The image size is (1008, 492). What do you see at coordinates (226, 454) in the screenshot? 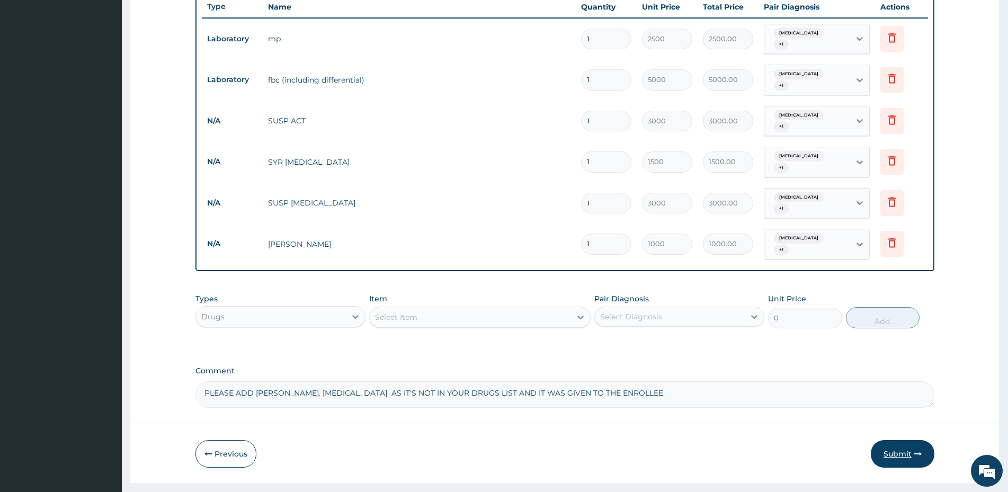
I see `button: Previous` at bounding box center [226, 454].